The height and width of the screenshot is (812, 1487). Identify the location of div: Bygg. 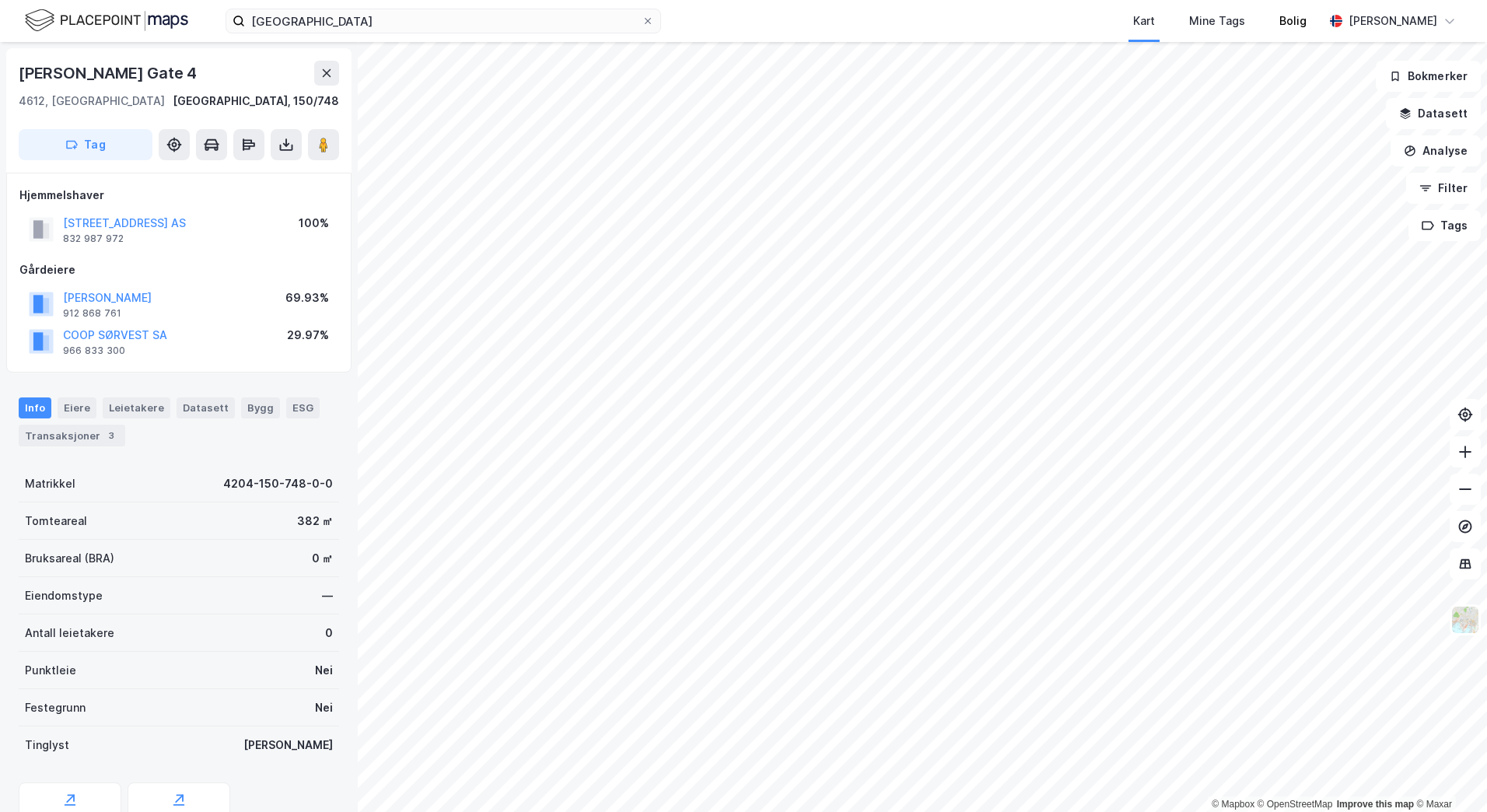
(261, 407).